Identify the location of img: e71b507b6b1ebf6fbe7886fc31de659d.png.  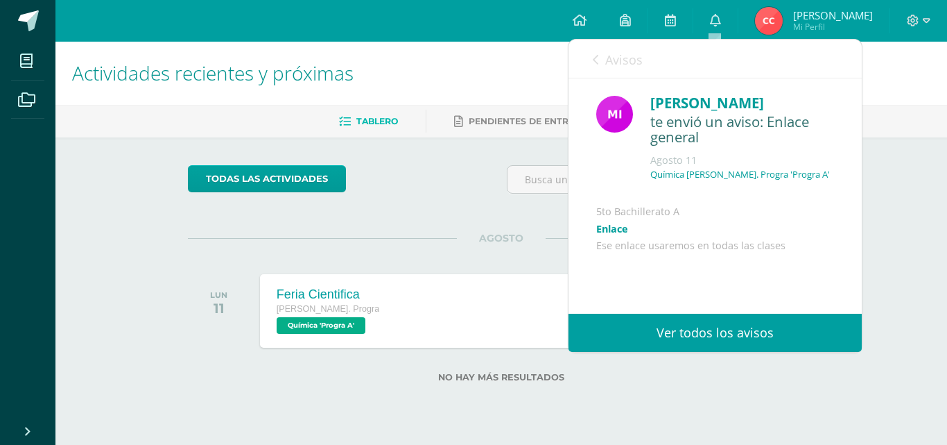
(615, 114).